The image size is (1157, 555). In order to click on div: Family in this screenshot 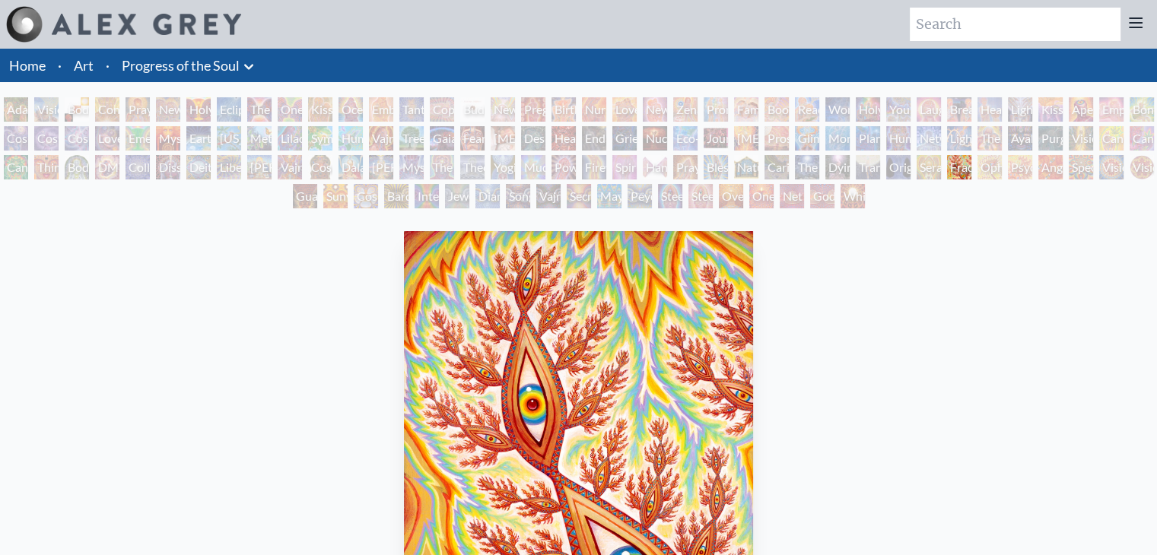, I will do `click(746, 109)`.